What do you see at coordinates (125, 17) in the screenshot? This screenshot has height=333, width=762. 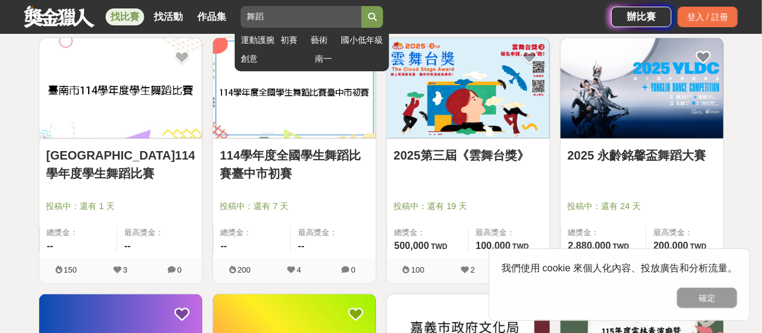 I see `a: 找比賽` at bounding box center [125, 17].